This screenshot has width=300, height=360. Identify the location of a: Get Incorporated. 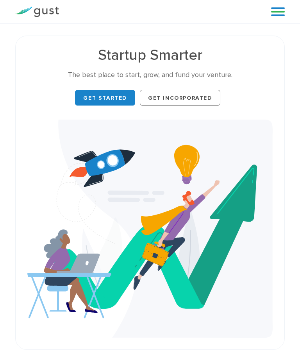
(180, 98).